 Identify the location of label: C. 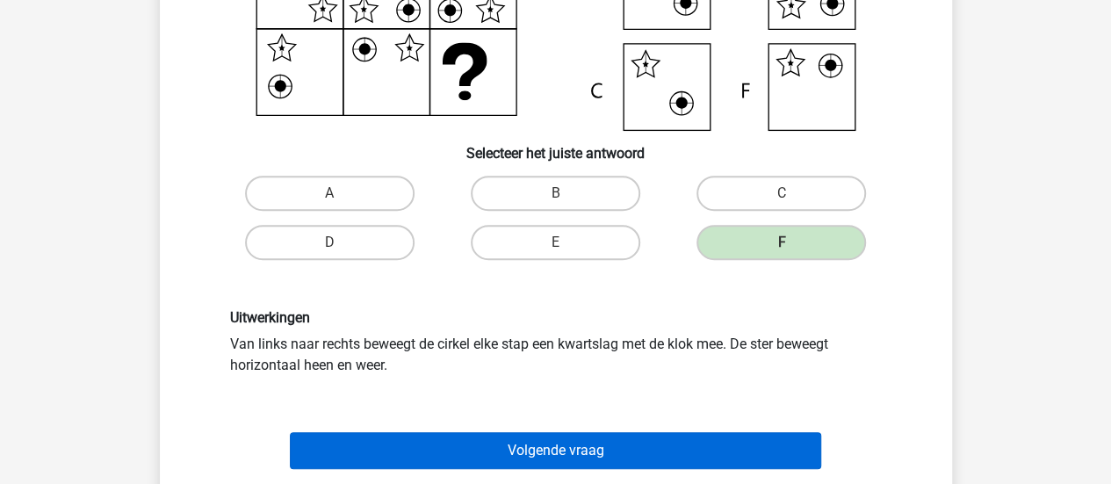
(781, 193).